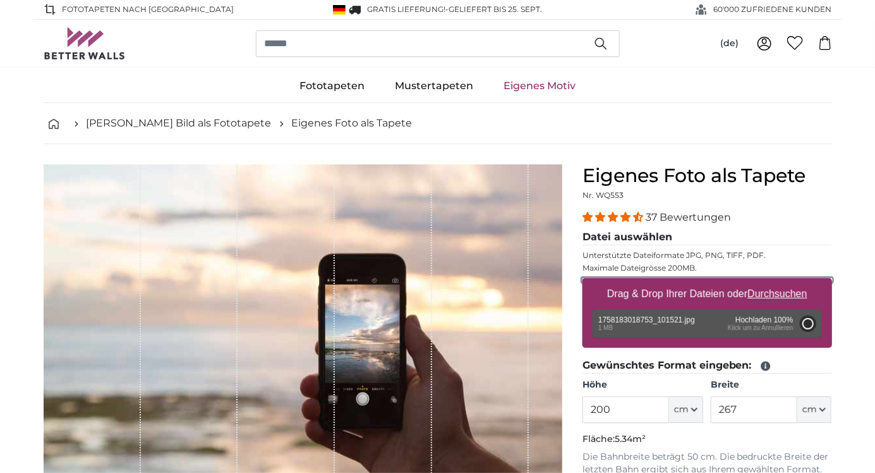 The image size is (875, 473). Describe the element at coordinates (707, 237) in the screenshot. I see `legend: Datei auswählen` at that location.